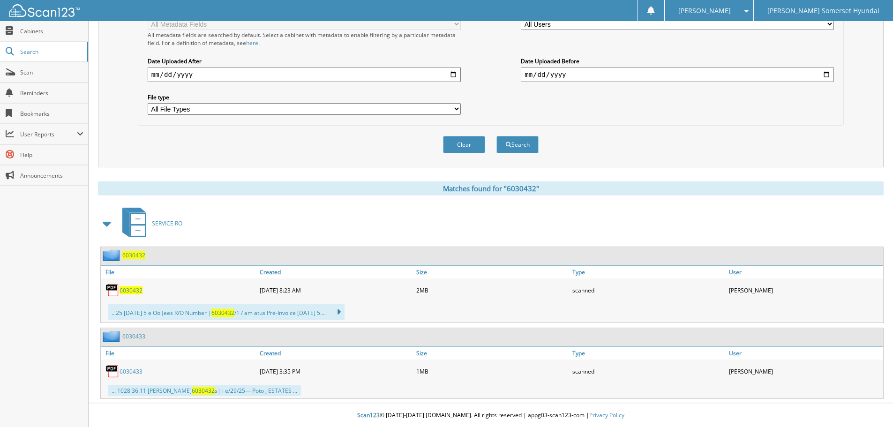 The width and height of the screenshot is (893, 427). I want to click on button: Clear, so click(464, 144).